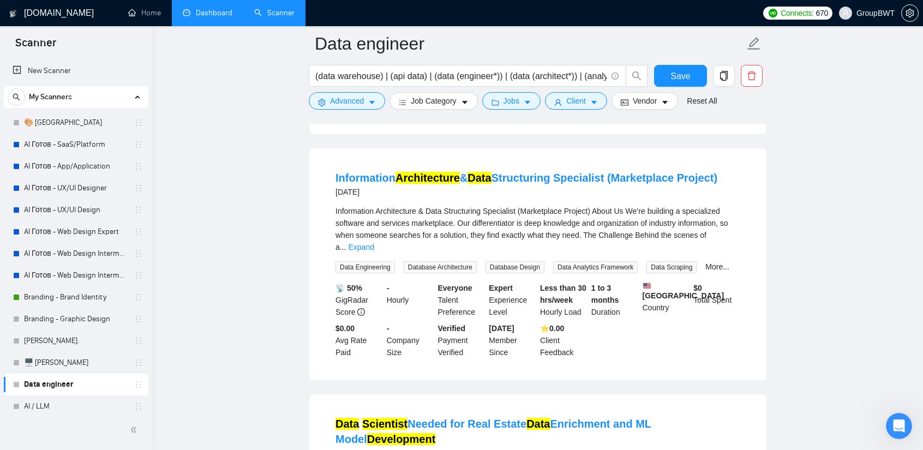 This screenshot has width=923, height=450. Describe the element at coordinates (717, 267) in the screenshot. I see `a: More...` at that location.